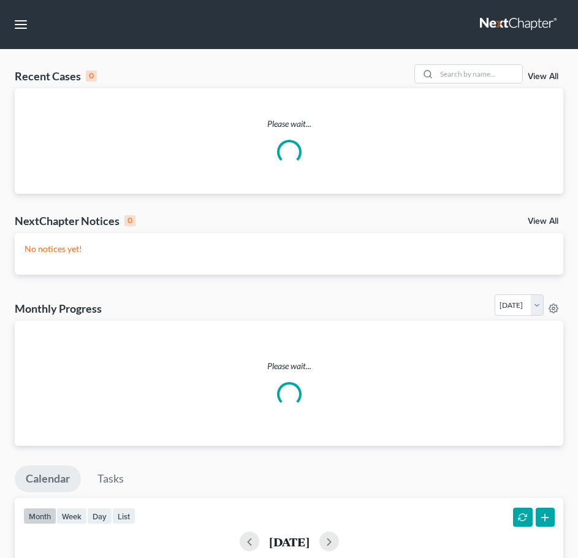 Image resolution: width=578 pixels, height=558 pixels. What do you see at coordinates (110, 479) in the screenshot?
I see `a: Tasks` at bounding box center [110, 479].